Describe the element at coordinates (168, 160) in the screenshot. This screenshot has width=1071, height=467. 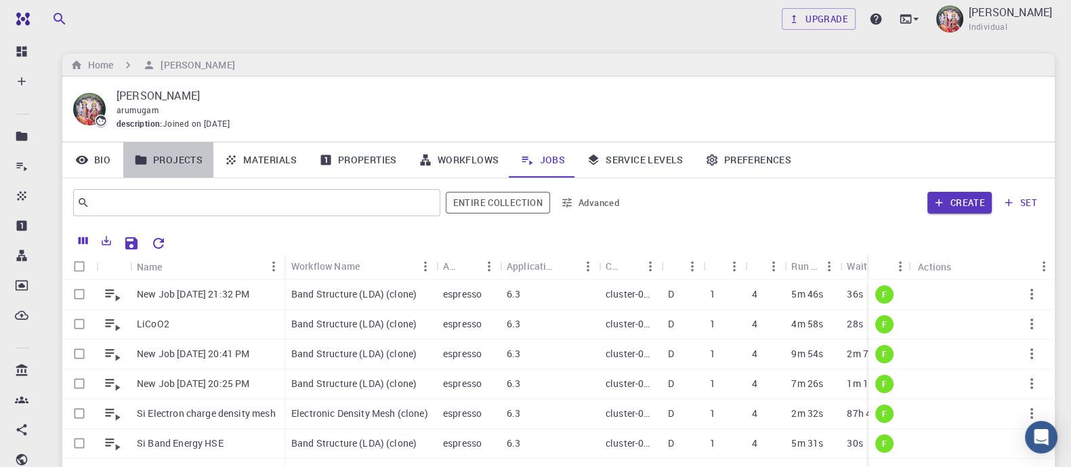
I see `a: Projects` at that location.